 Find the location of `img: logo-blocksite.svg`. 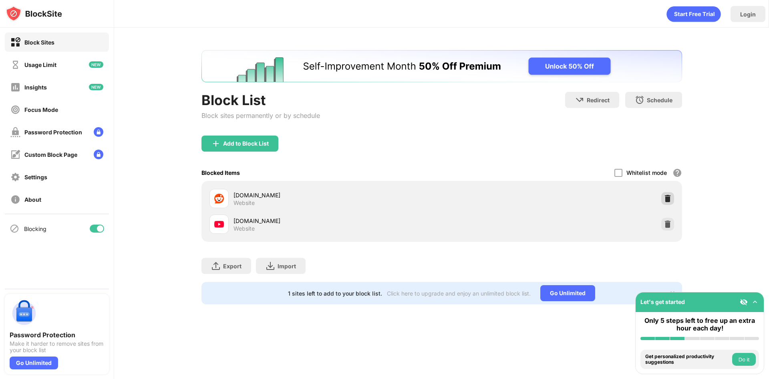

img: logo-blocksite.svg is located at coordinates (34, 14).